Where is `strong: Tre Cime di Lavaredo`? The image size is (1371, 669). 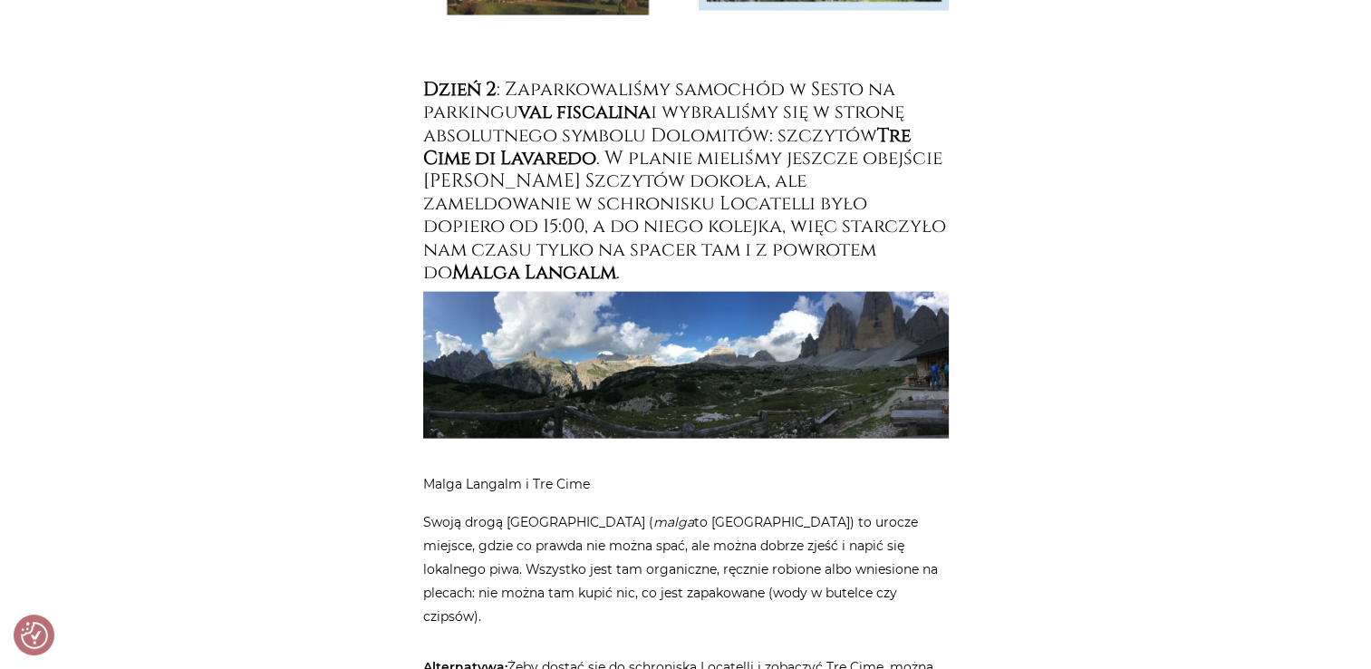
strong: Tre Cime di Lavaredo is located at coordinates (667, 147).